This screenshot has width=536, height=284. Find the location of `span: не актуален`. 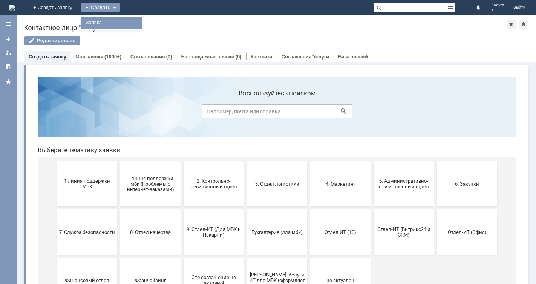

span: не актуален is located at coordinates (309, 209).